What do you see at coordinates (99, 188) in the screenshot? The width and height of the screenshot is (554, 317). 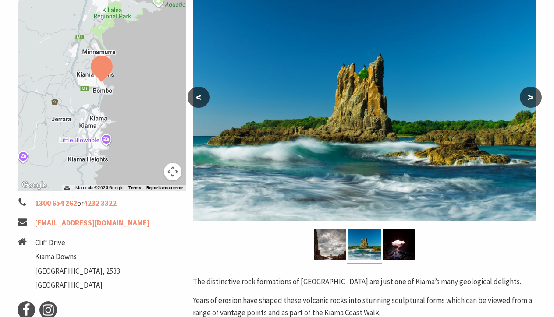 I see `span: Map data ©2025 Google` at bounding box center [99, 188].